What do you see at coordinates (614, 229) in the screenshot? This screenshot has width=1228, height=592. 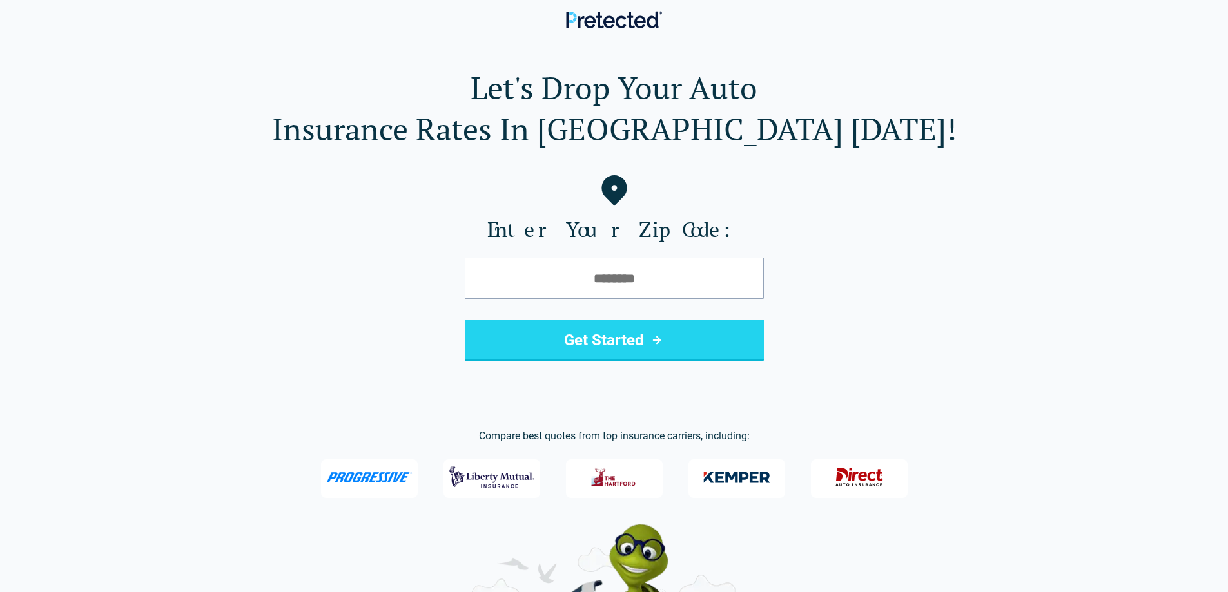 I see `label: Enter Your Zip Code:` at bounding box center [614, 229].